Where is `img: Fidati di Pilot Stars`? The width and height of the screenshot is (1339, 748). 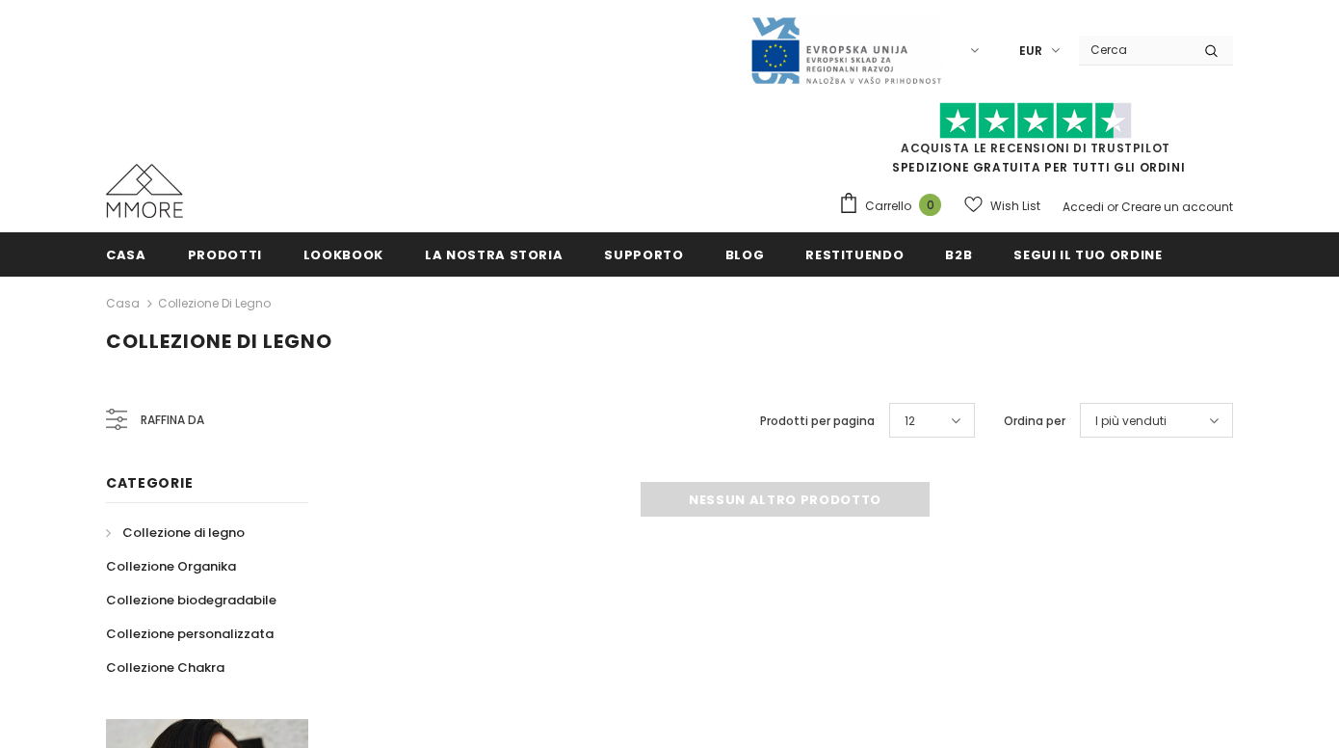
img: Fidati di Pilot Stars is located at coordinates (1036, 120).